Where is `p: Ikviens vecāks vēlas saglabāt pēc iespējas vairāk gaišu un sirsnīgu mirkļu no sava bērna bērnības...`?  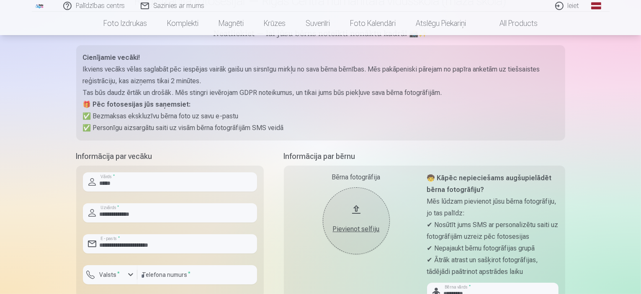
p: Ikviens vecāks vēlas saglabāt pēc iespējas vairāk gaišu un sirsnīgu mirkļu no sava bērna bērnības... is located at coordinates (321, 75).